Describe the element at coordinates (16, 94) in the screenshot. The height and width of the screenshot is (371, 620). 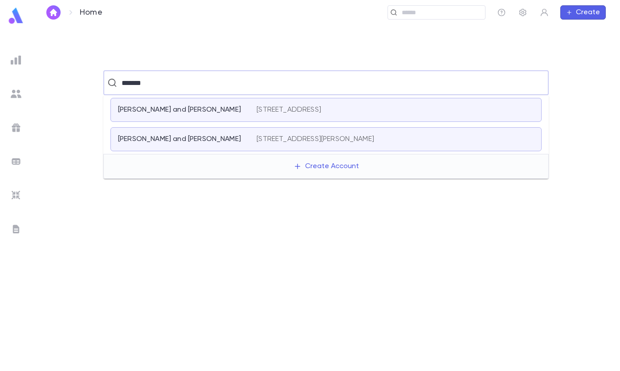
I see `img: students_grey.60c7aba0da46da39d6d829b817ac14fc.svg` at that location.